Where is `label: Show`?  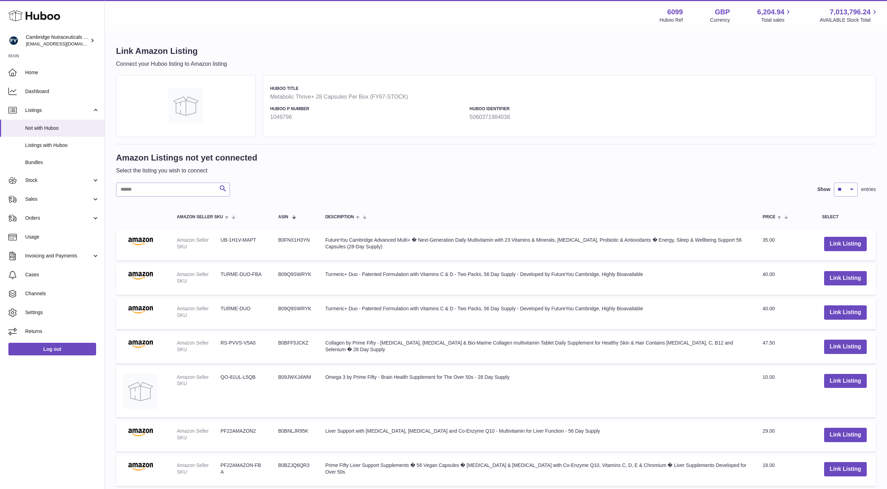
label: Show is located at coordinates (824, 189).